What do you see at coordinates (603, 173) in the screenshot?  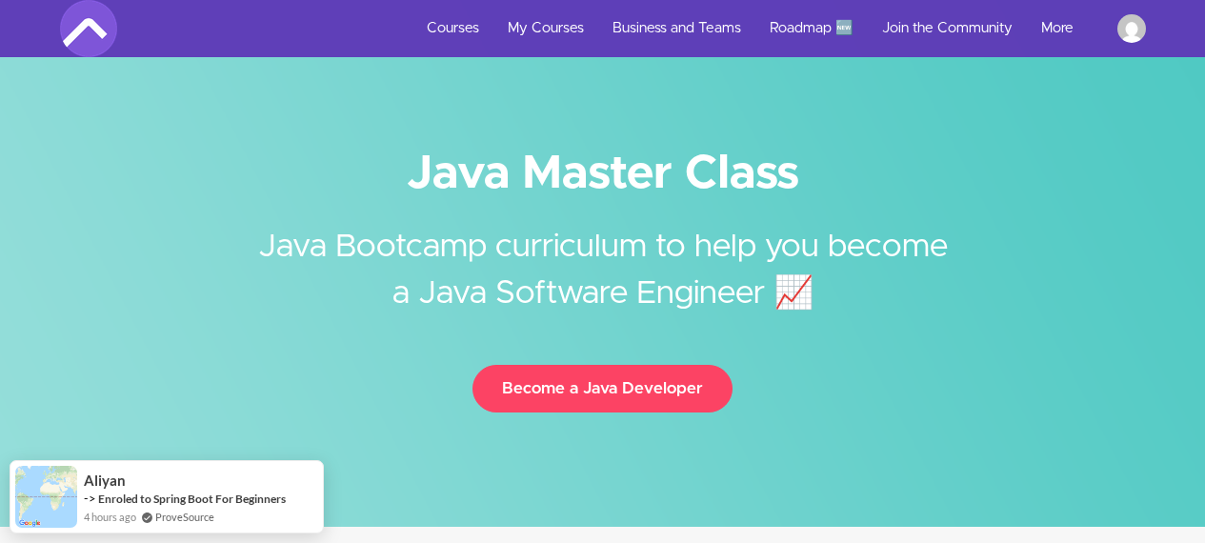 I see `h1: Java Master Class` at bounding box center [603, 173].